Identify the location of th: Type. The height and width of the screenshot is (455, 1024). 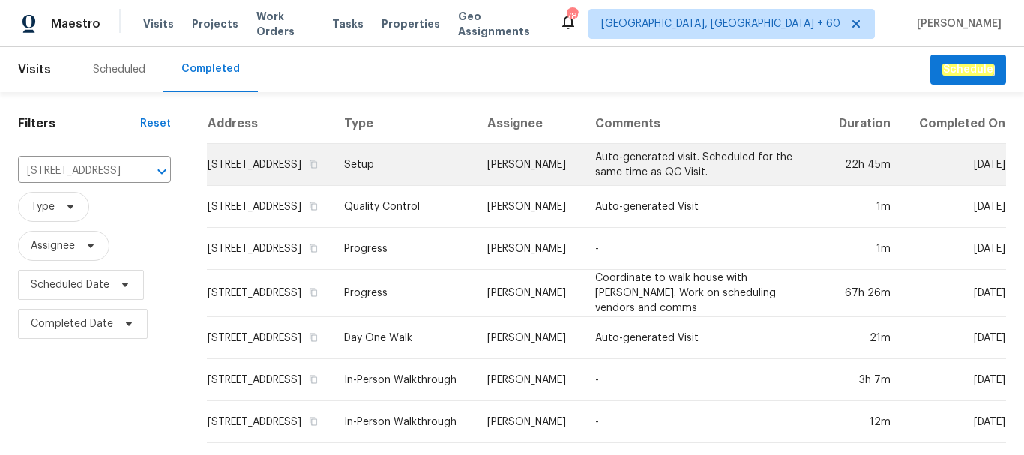
(403, 124).